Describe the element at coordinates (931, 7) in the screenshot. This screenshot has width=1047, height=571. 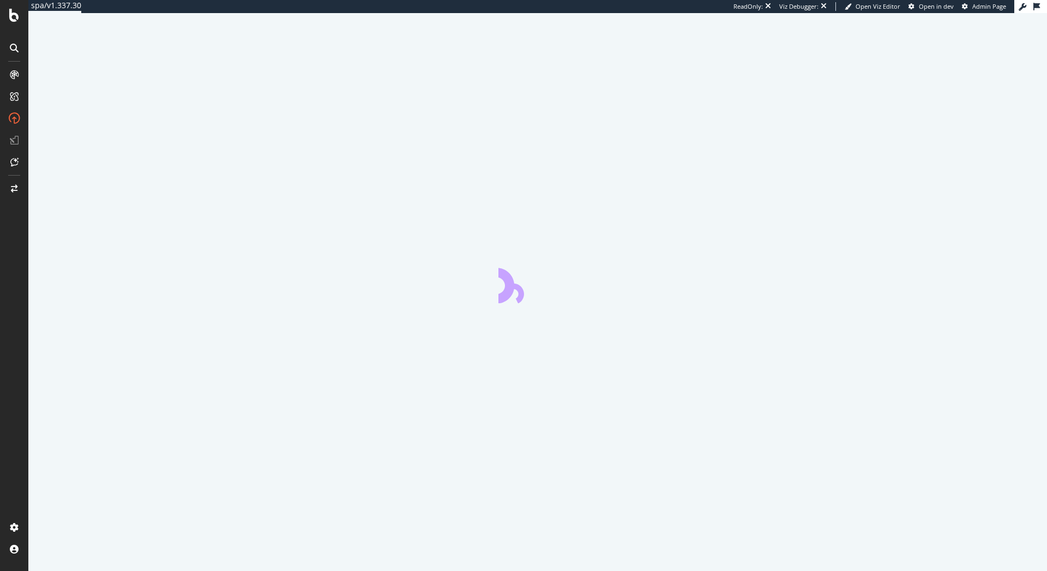
I see `a: Open in dev` at that location.